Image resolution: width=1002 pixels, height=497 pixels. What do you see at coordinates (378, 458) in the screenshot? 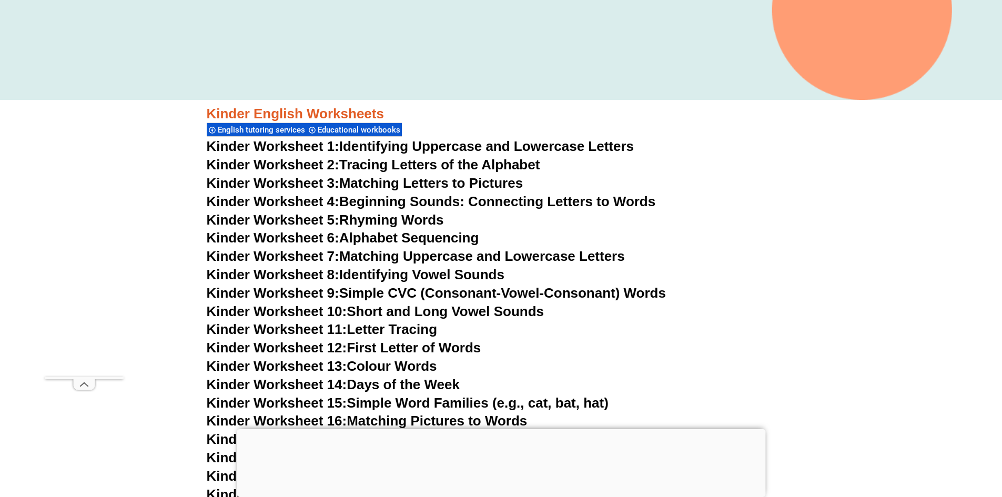
I see `a: Kinder Worksheet 18:Identifying Simple Sight Words` at bounding box center [378, 458].